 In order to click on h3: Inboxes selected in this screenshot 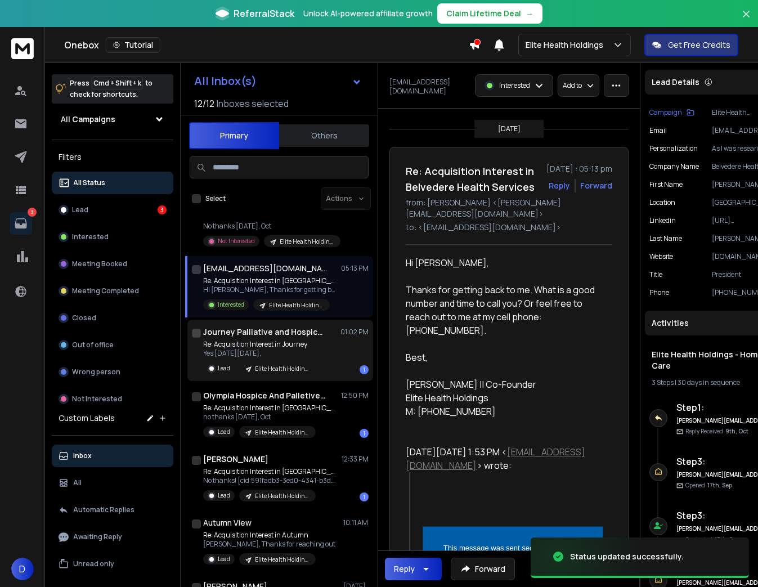, I will do `click(253, 104)`.